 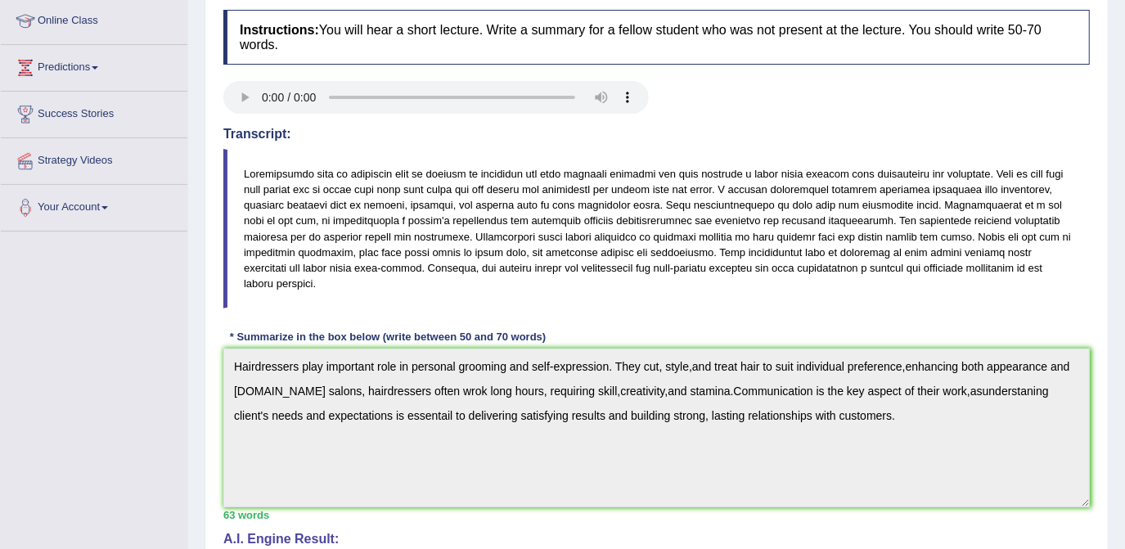 I want to click on a: Your Account, so click(x=94, y=205).